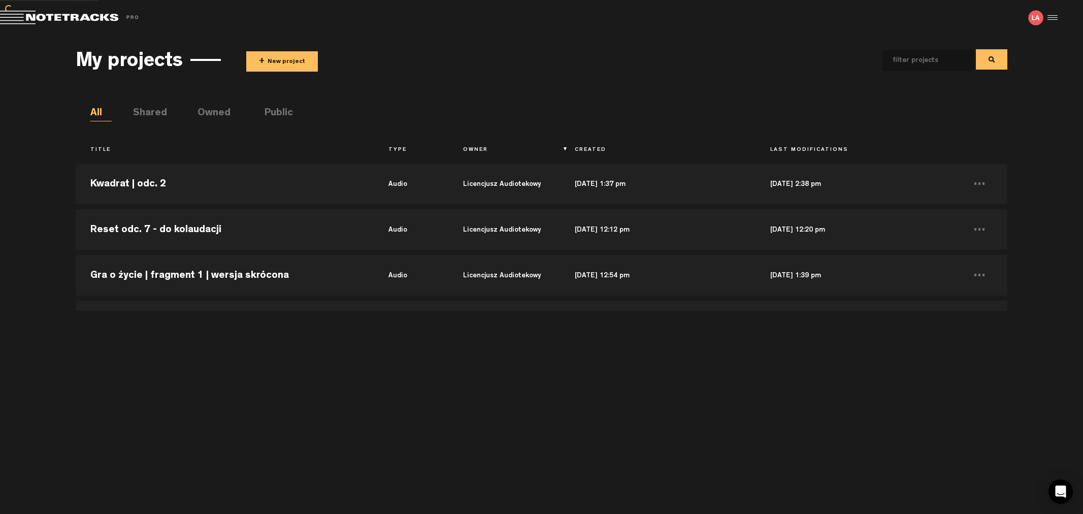 This screenshot has width=1083, height=514. Describe the element at coordinates (101, 114) in the screenshot. I see `li: All` at that location.